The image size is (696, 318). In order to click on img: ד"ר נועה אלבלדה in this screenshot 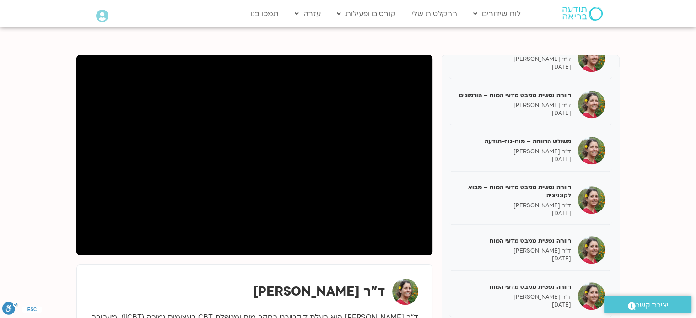, I will do `click(405, 292)`.